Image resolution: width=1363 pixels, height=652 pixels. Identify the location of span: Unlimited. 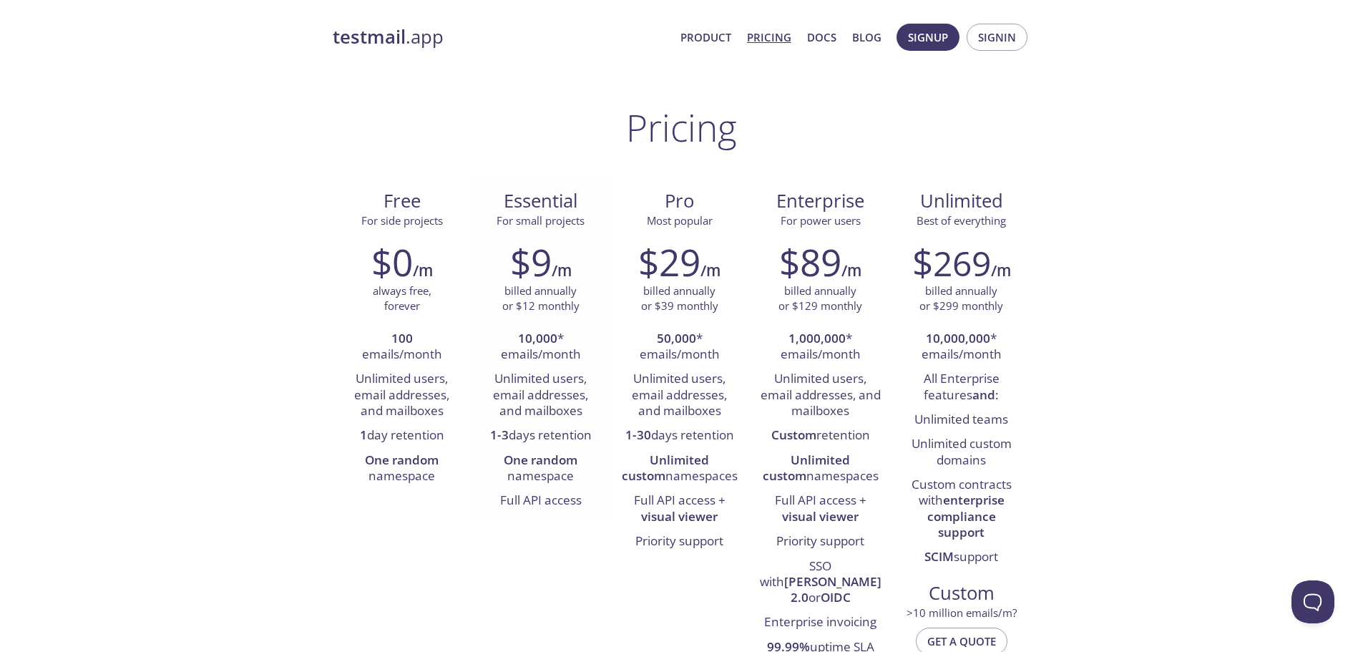
(962, 200).